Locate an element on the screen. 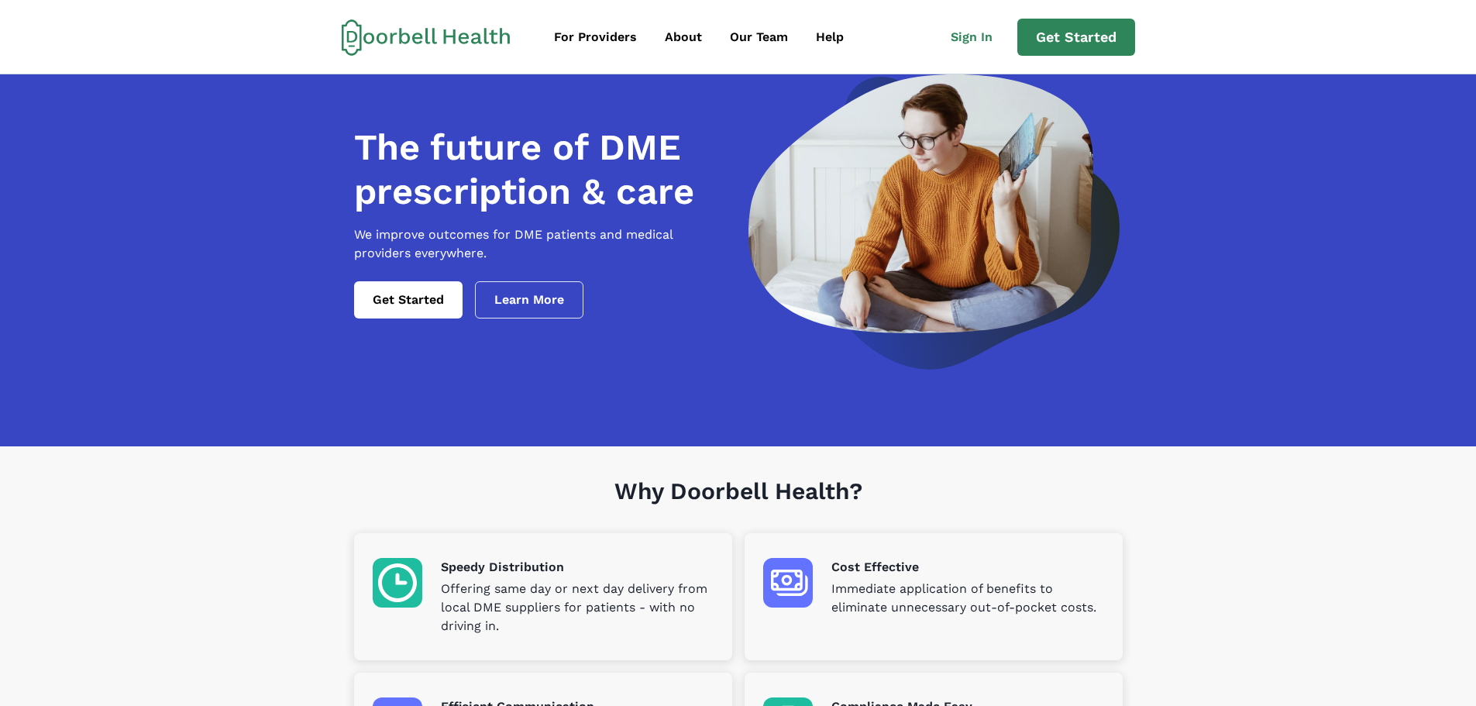  a: Our Team is located at coordinates (759, 37).